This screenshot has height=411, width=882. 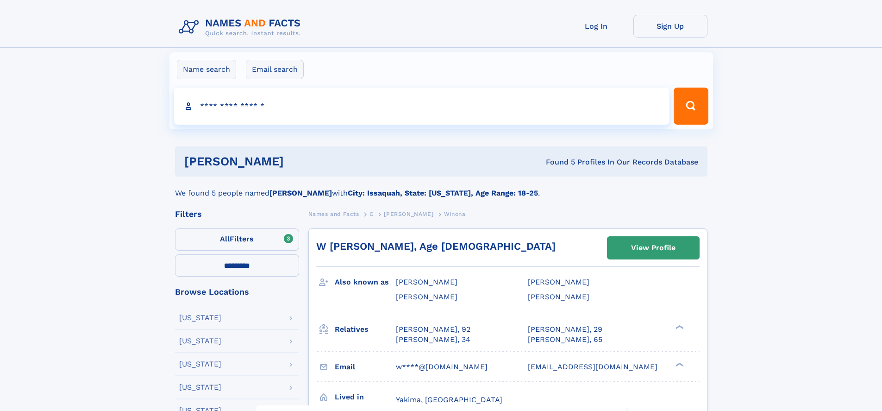 I want to click on input: search input, so click(x=422, y=106).